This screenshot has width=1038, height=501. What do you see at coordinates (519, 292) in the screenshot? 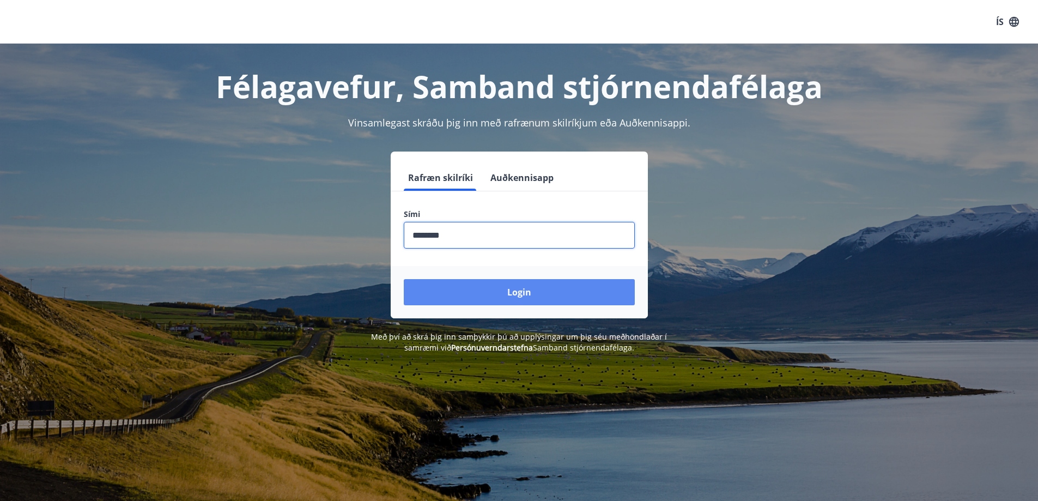
I see `button: Login` at bounding box center [519, 292].